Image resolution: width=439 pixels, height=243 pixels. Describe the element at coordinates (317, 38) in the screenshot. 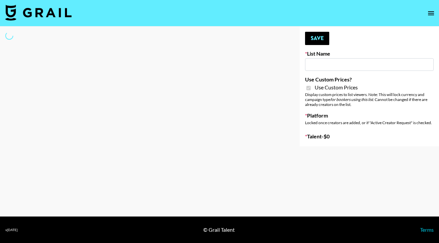

I see `button: Save` at that location.